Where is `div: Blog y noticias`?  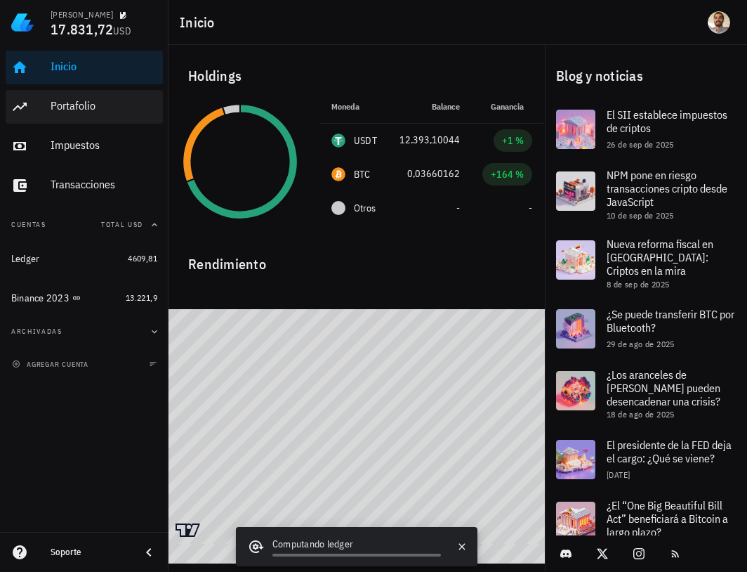 div: Blog y noticias is located at coordinates (646, 76).